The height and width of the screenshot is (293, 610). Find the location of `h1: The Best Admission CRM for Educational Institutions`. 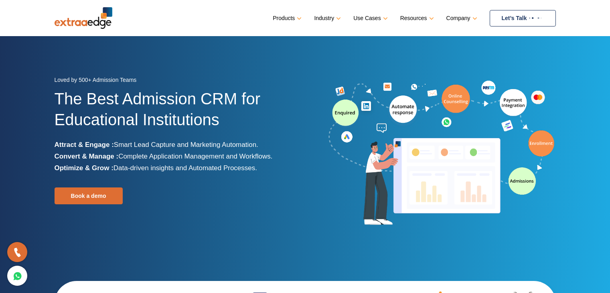

h1: The Best Admission CRM for Educational Institutions is located at coordinates (177, 114).